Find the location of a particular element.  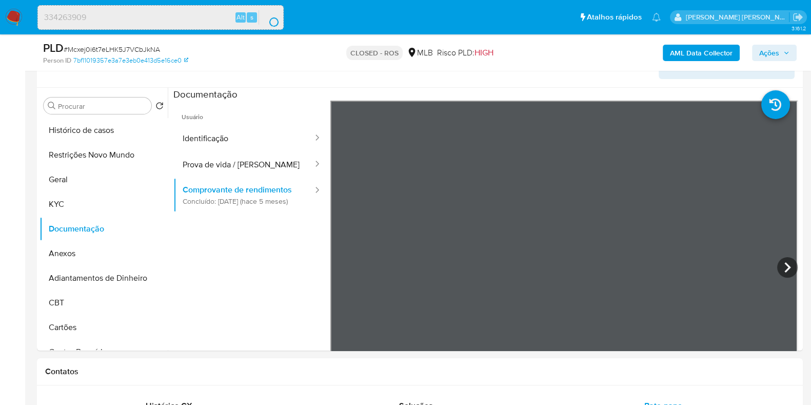

b: PLD is located at coordinates (53, 48).